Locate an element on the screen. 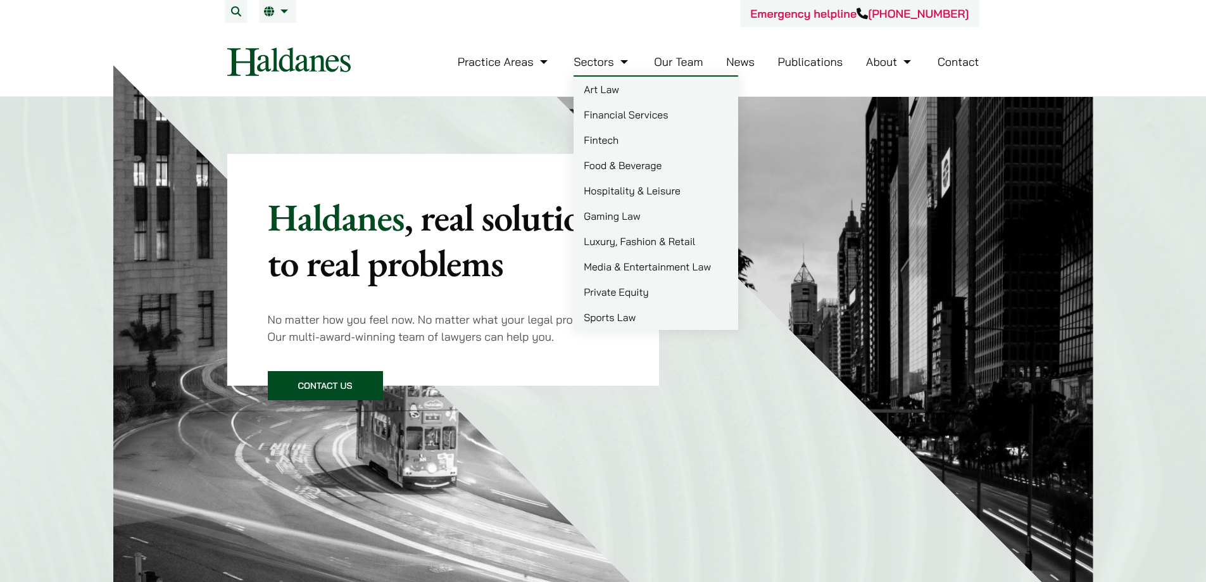 The image size is (1206, 582). a: EN is located at coordinates (277, 11).